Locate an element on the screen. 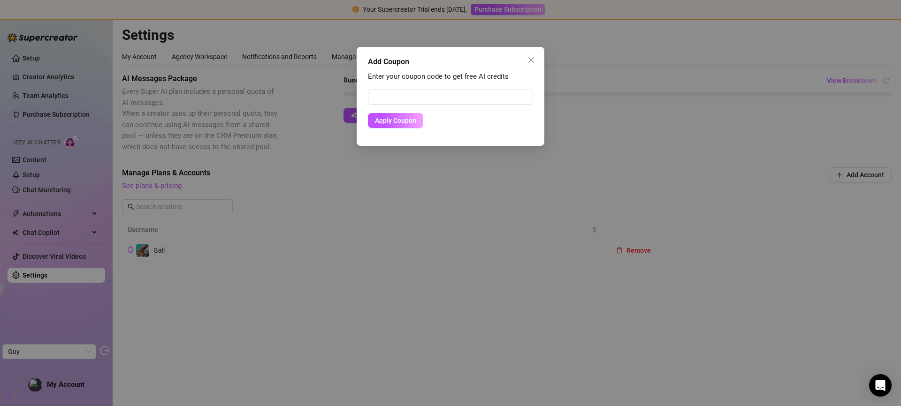  div: Open Intercom Messenger is located at coordinates (880, 386).